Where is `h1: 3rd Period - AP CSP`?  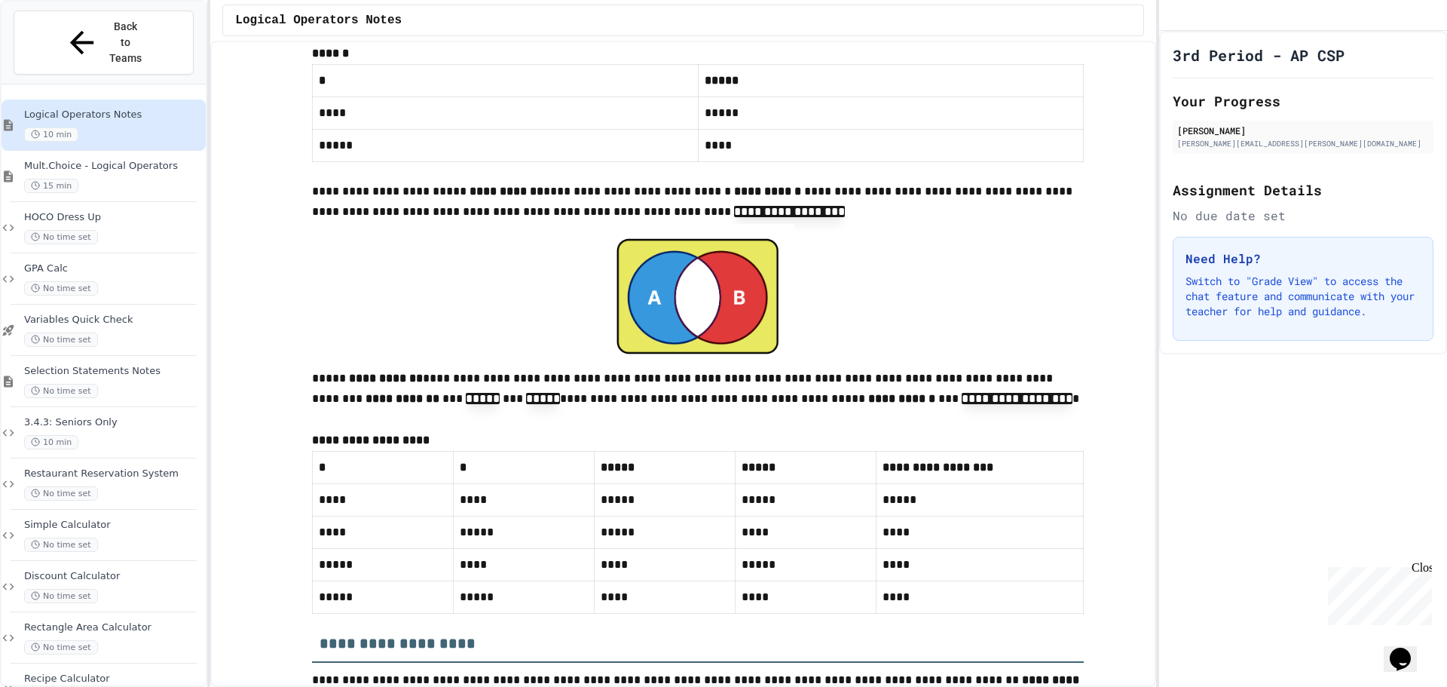
h1: 3rd Period - AP CSP is located at coordinates (1259, 55).